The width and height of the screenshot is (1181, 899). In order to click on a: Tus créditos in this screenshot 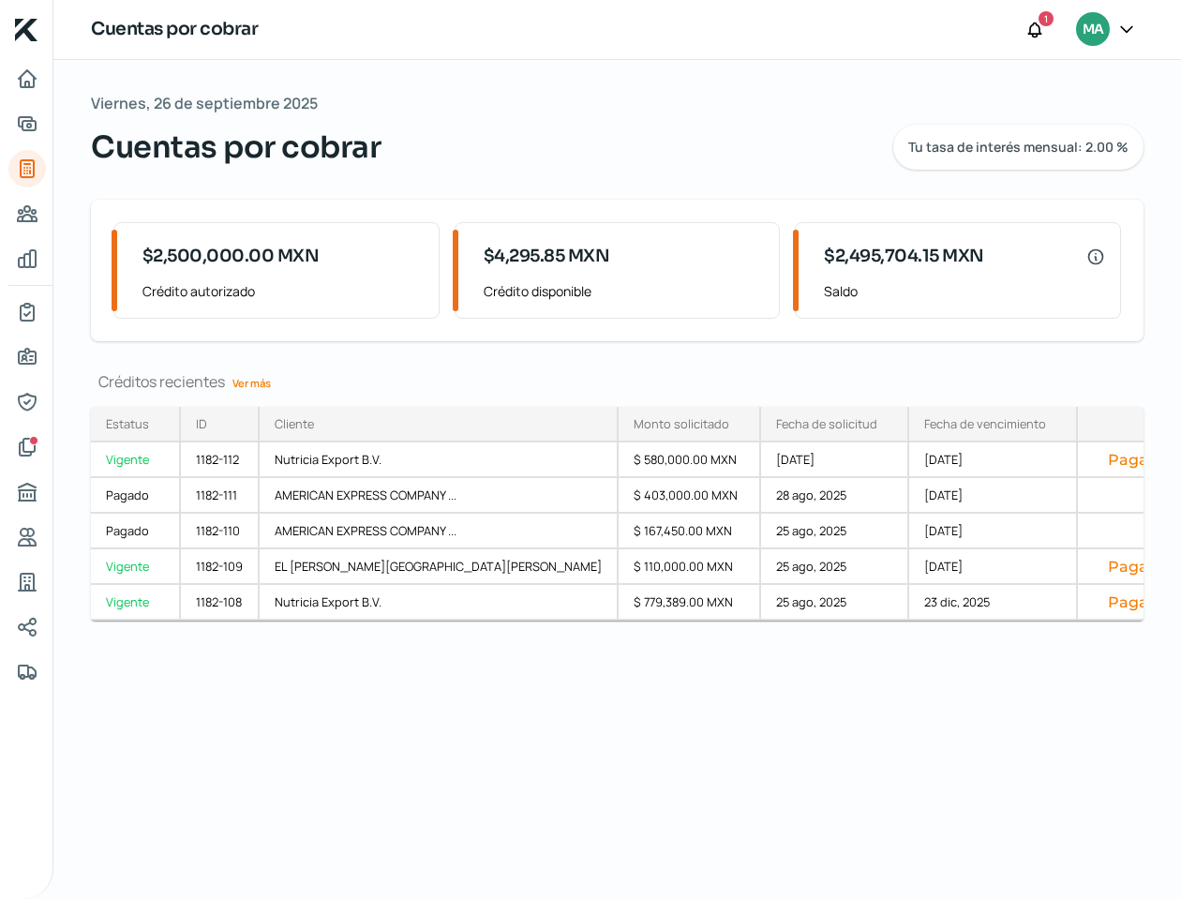, I will do `click(27, 169)`.